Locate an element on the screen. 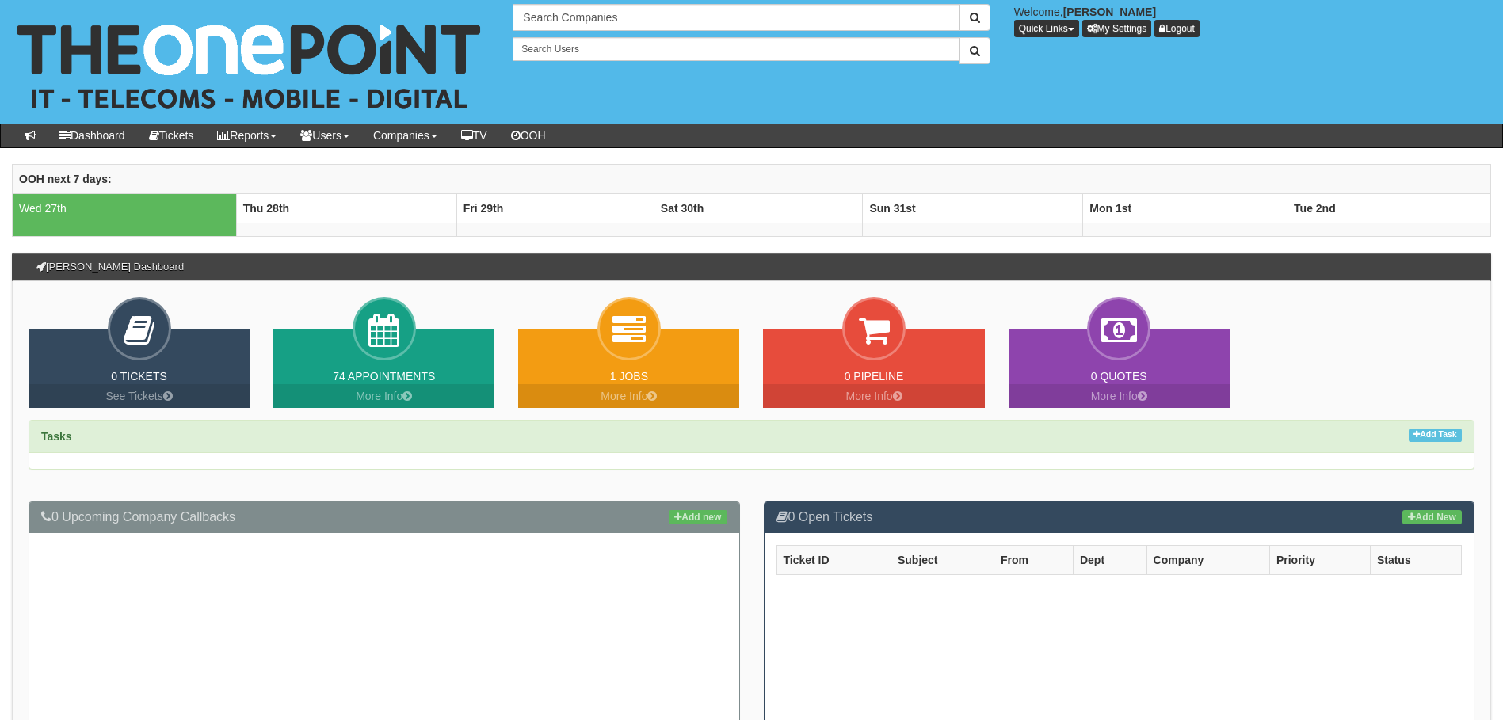  h3: 0 Upcoming Company Callbacks is located at coordinates (384, 517).